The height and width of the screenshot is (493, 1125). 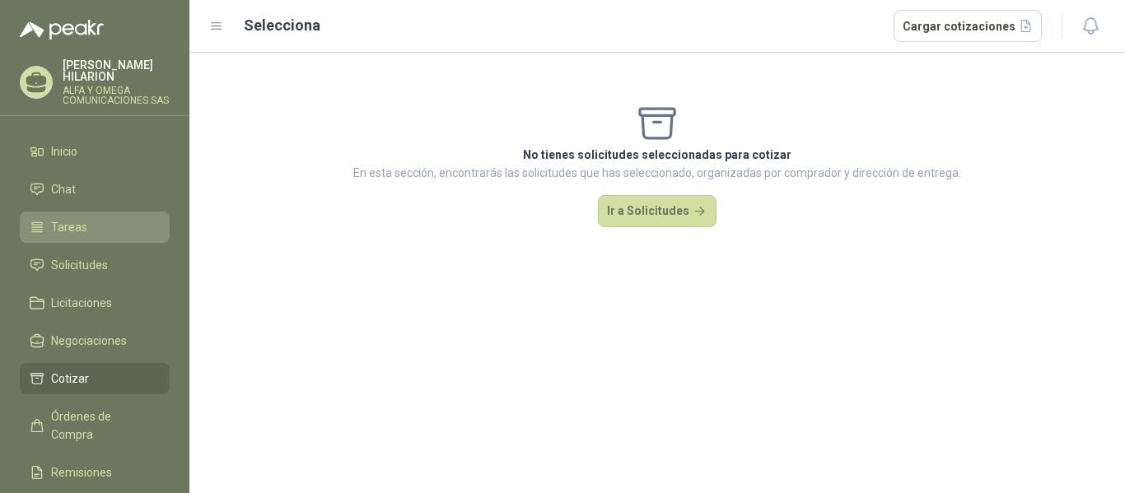 I want to click on a: Licitaciones, so click(x=95, y=303).